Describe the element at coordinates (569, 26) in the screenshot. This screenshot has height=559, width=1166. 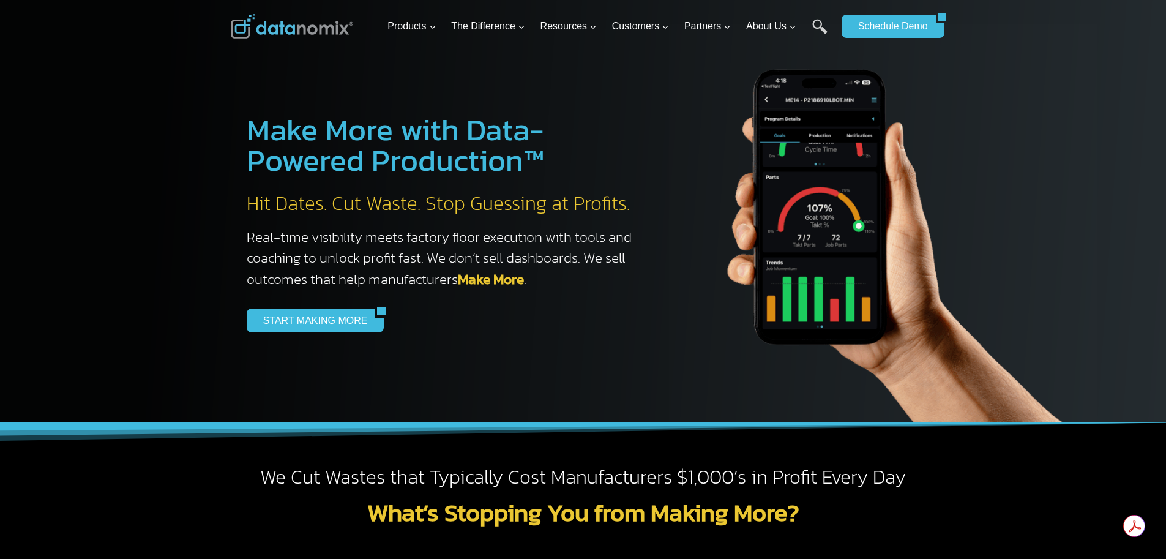
I see `span: Resources` at that location.